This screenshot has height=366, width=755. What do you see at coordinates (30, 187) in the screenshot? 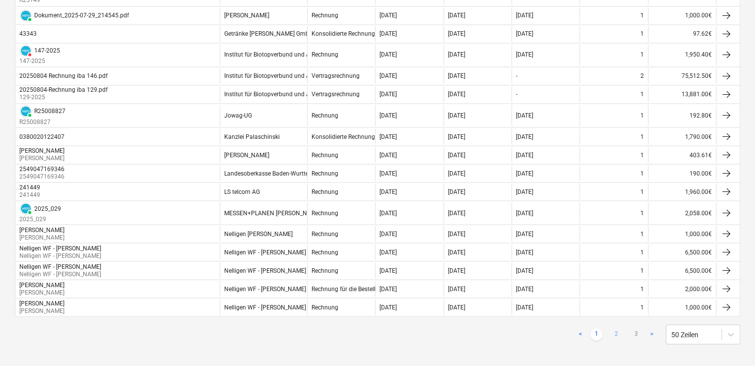
I see `div: 241449` at bounding box center [30, 187].